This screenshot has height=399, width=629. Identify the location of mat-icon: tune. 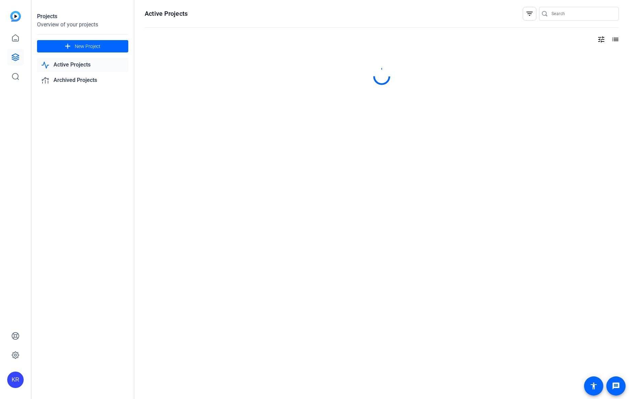
(601, 39).